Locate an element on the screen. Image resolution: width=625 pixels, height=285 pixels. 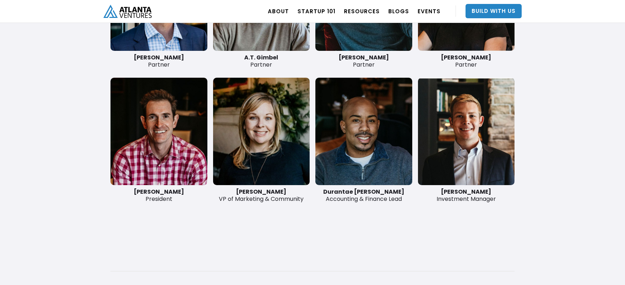
div: Investment Manager is located at coordinates (466, 195).